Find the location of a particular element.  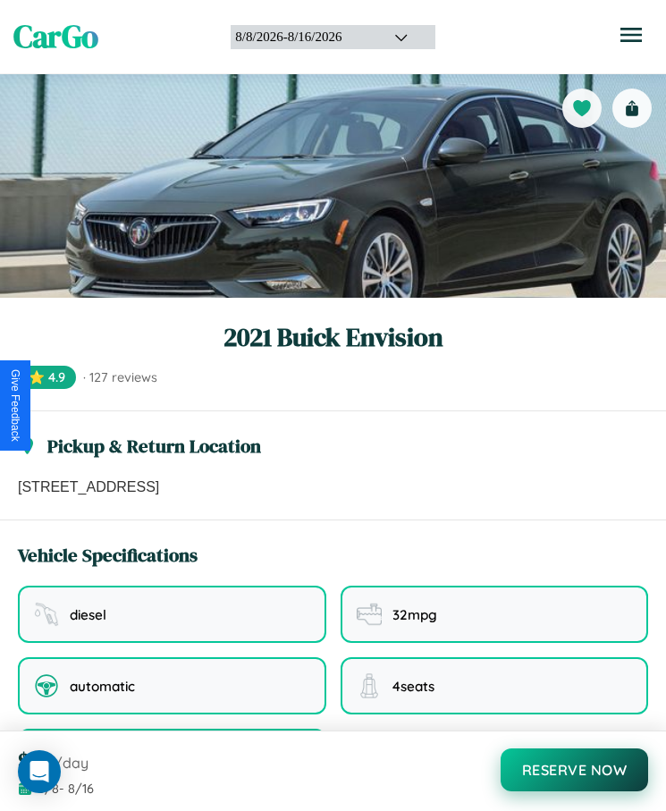

h1: 2021 Buick Envision is located at coordinates (332, 337).